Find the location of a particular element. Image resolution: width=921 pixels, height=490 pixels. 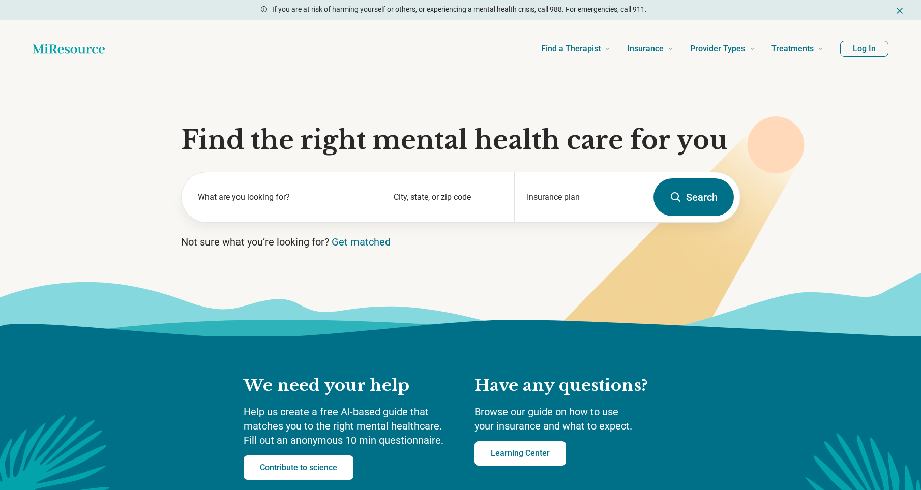

a: Home page is located at coordinates (69, 49).